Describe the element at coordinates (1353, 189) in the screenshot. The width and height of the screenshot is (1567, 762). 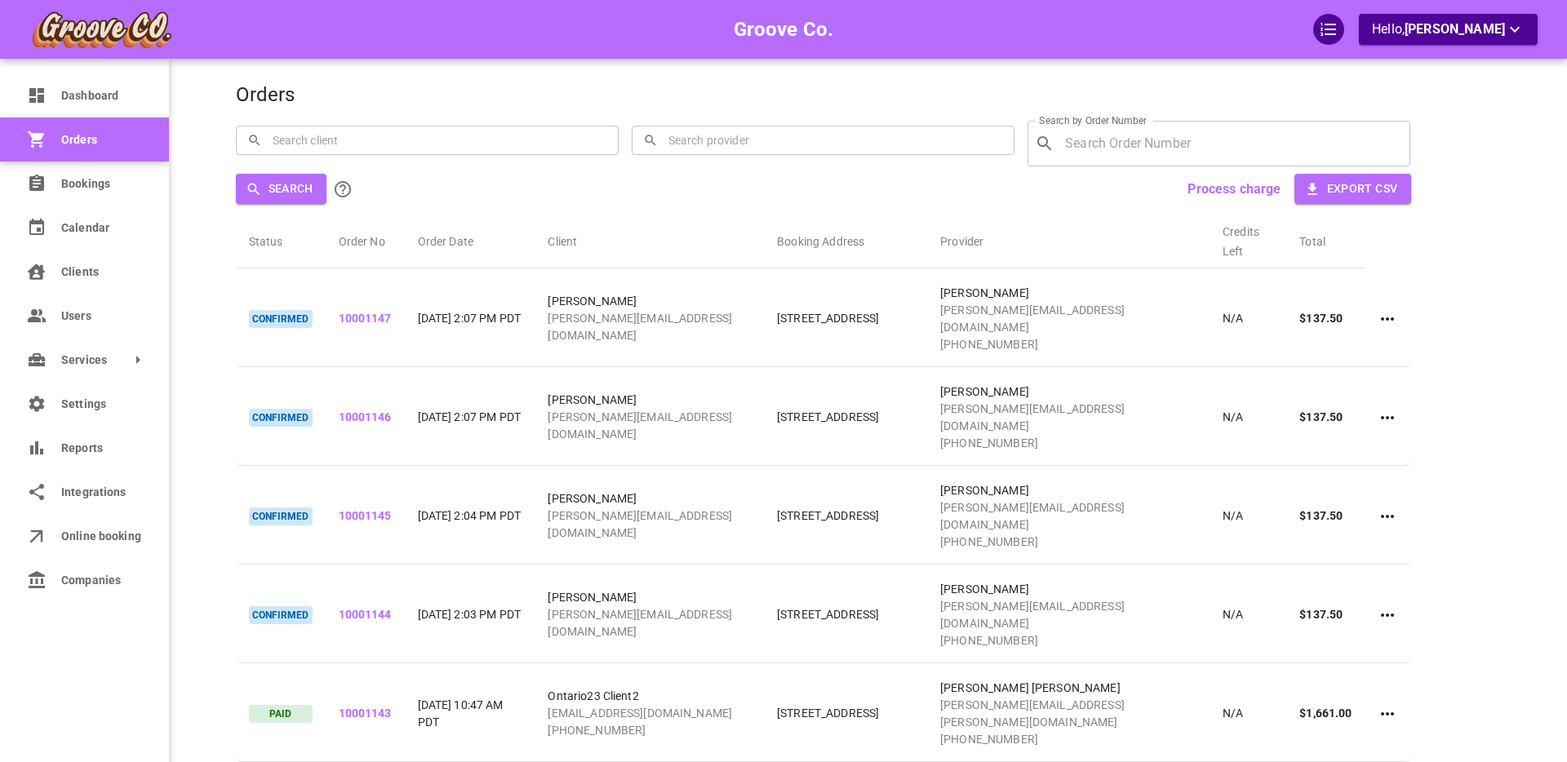
I see `button: Export CSV` at that location.